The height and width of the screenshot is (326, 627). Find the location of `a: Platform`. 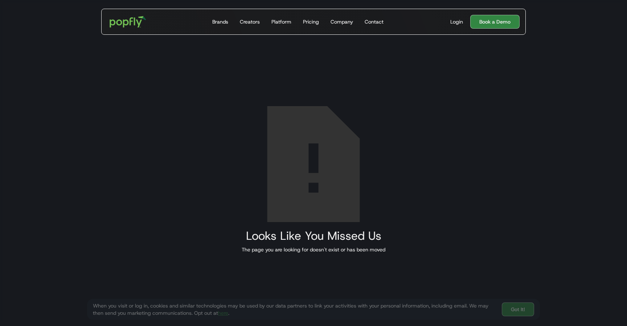

a: Platform is located at coordinates (281, 22).